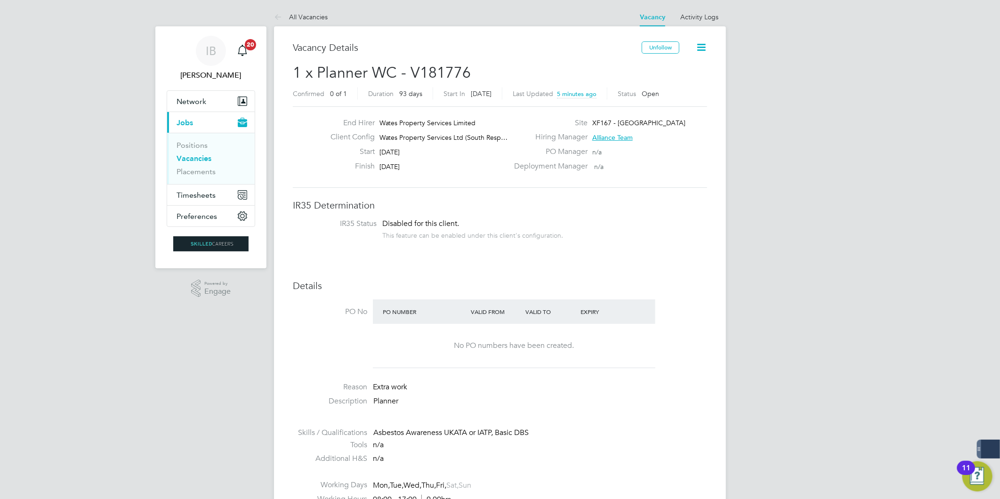 This screenshot has height=499, width=1000. I want to click on span: Extra work, so click(390, 387).